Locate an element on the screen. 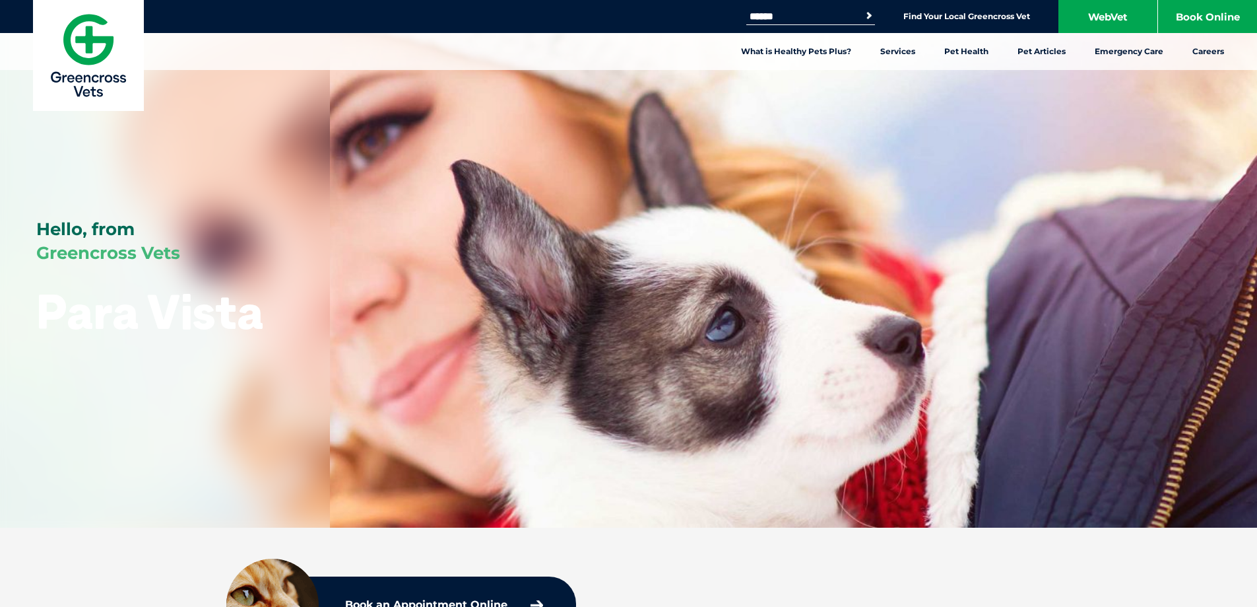 The height and width of the screenshot is (607, 1257). a: Pet Articles is located at coordinates (1042, 51).